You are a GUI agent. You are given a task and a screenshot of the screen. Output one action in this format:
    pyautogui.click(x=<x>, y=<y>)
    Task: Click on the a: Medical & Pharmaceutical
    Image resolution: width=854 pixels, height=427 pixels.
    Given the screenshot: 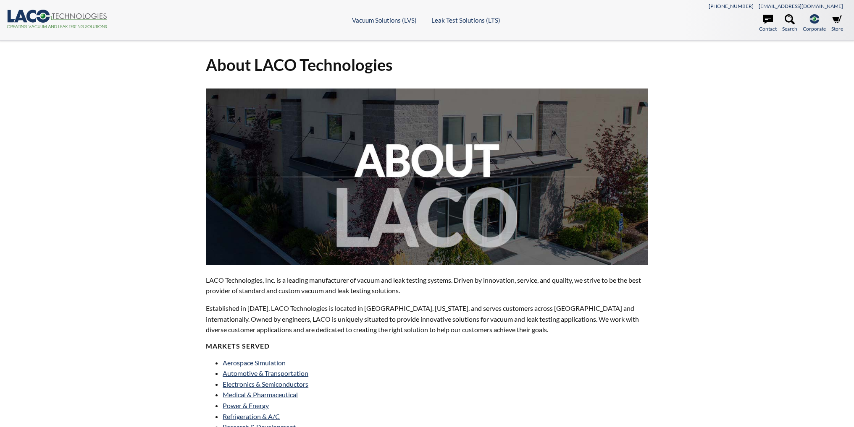 What is the action you would take?
    pyautogui.click(x=260, y=395)
    